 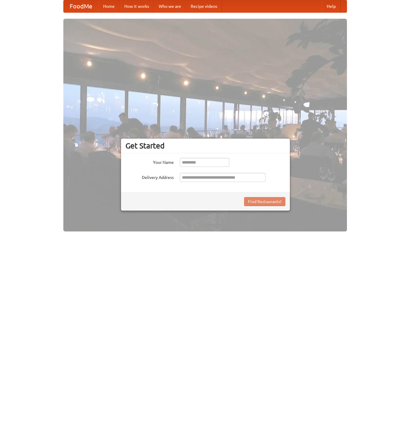 What do you see at coordinates (265, 202) in the screenshot?
I see `button: Find Restaurants!` at bounding box center [265, 202].